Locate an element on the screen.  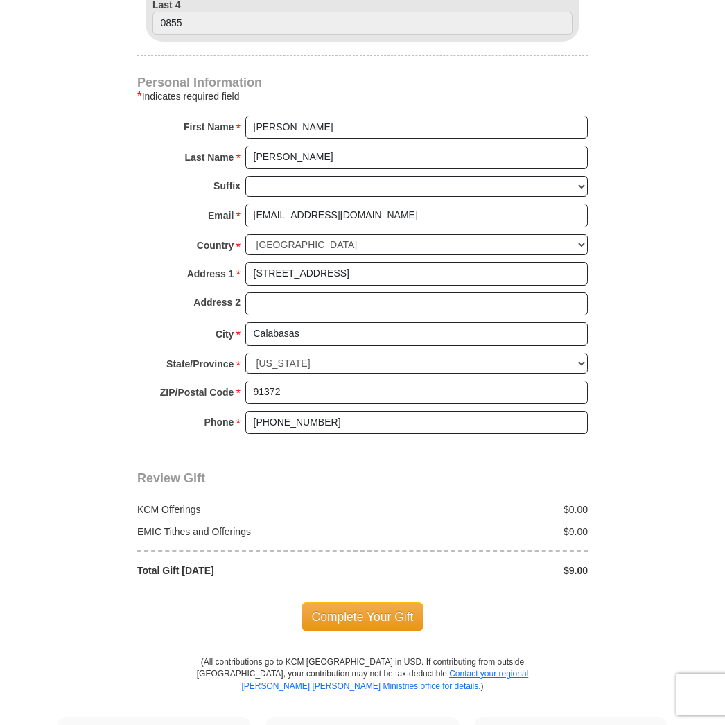
div: $0.00 is located at coordinates (479, 509).